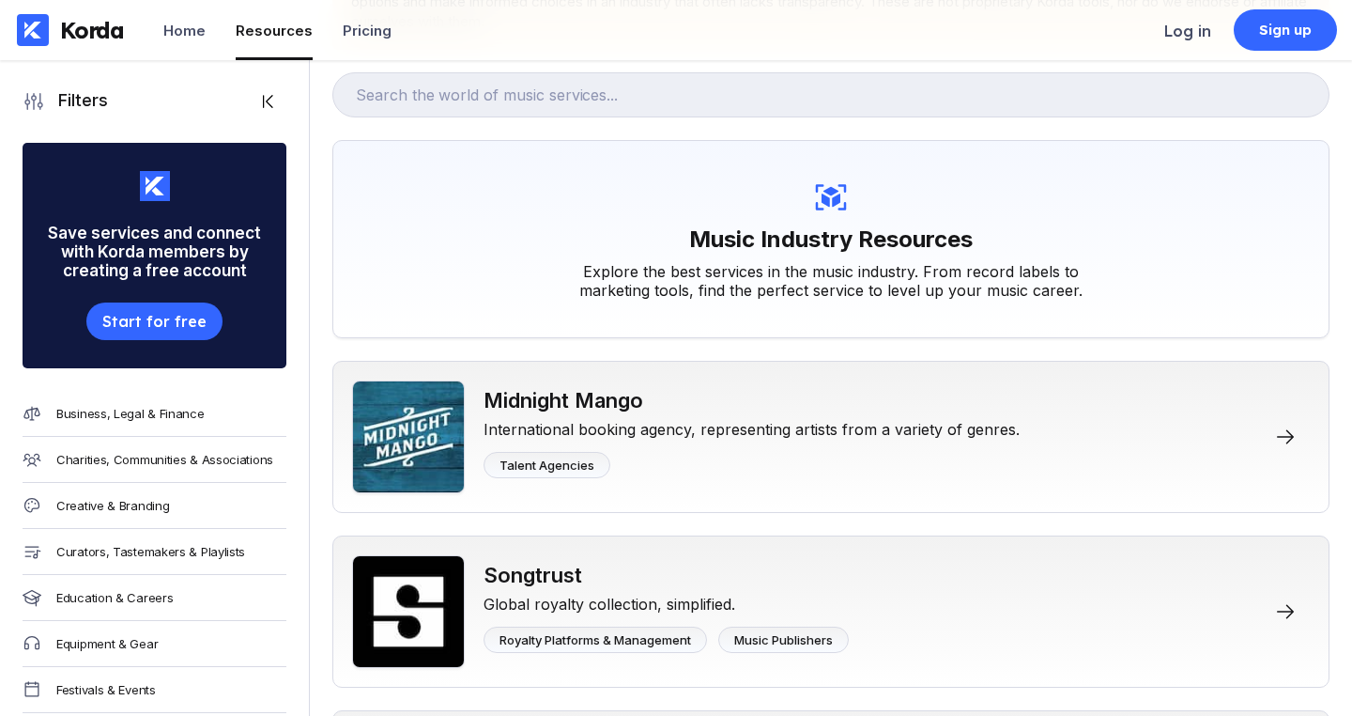 The height and width of the screenshot is (716, 1352). What do you see at coordinates (154, 505) in the screenshot?
I see `a: Creative & Branding` at bounding box center [154, 505].